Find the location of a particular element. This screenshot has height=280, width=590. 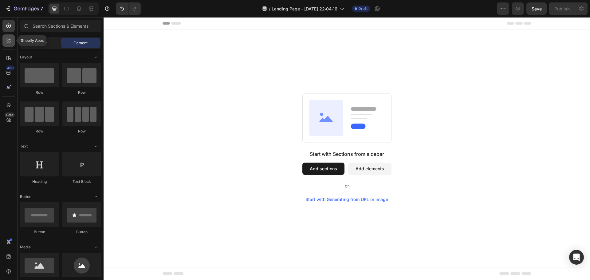

p: 7 is located at coordinates (42, 9).